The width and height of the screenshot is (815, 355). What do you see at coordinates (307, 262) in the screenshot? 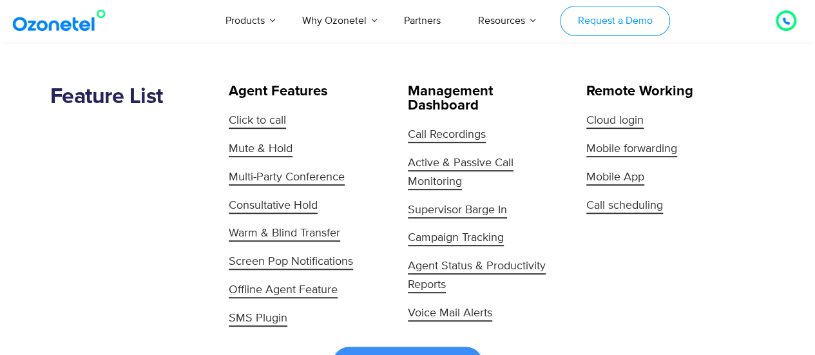
I see `a: Screen Pop Notifications` at bounding box center [307, 262].